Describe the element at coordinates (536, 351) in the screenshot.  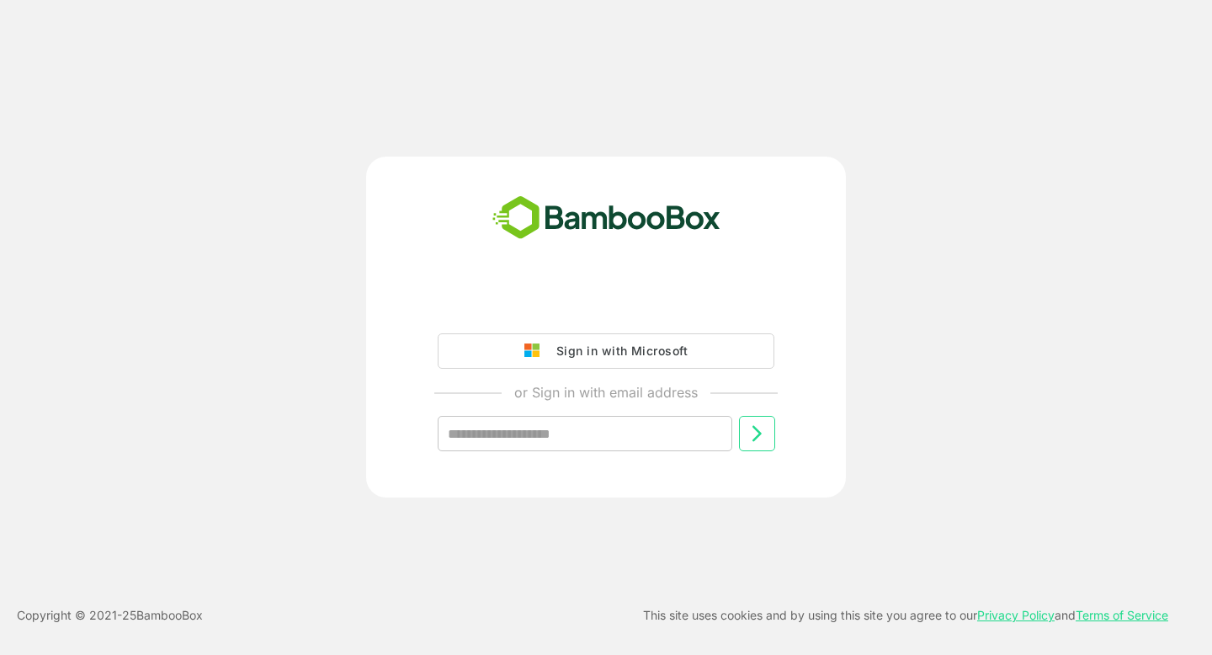
I see `img: google` at that location.